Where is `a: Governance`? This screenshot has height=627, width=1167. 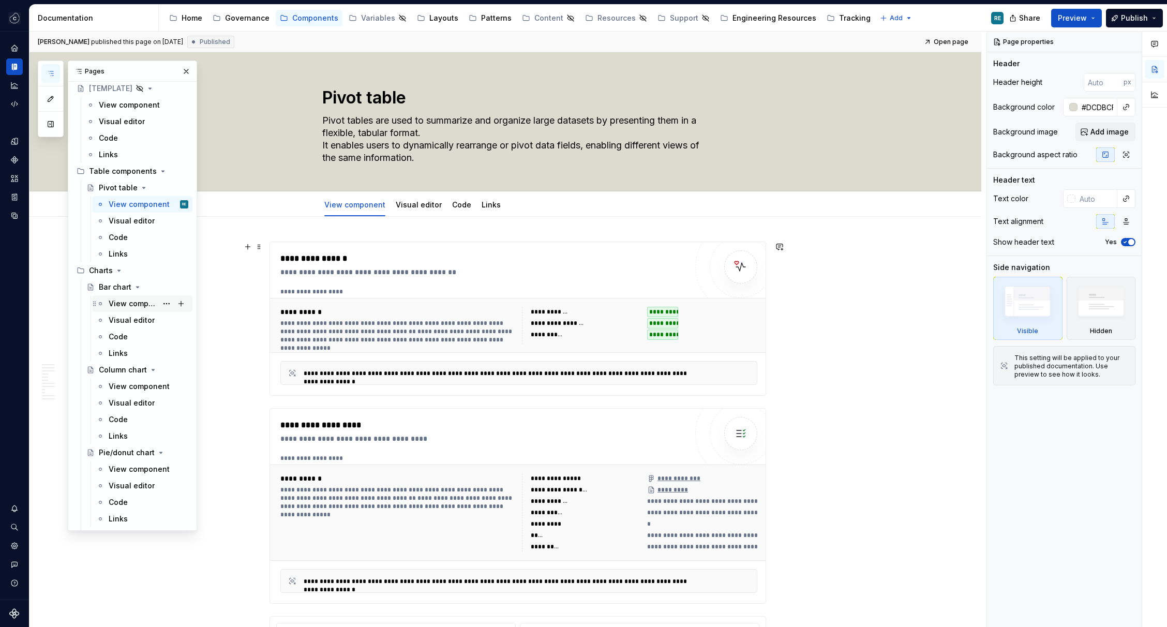
a: Governance is located at coordinates (241, 18).